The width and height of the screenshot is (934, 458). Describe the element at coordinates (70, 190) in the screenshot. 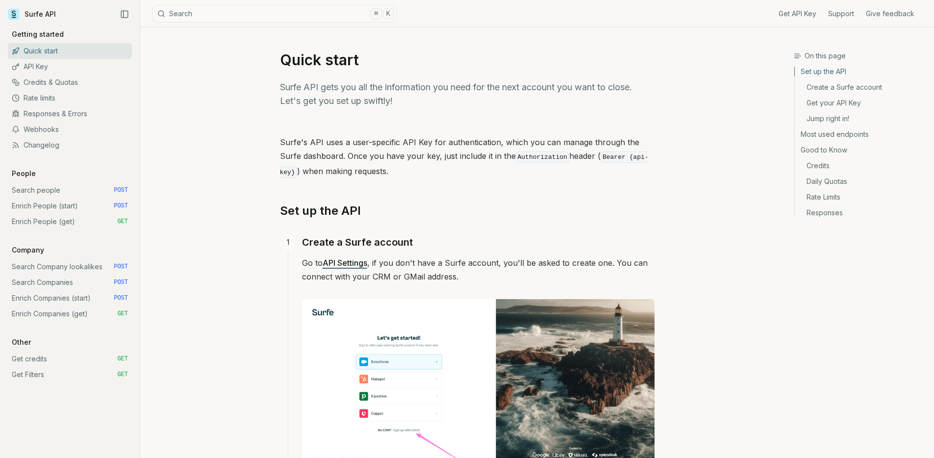

I see `a: Search people POST` at that location.